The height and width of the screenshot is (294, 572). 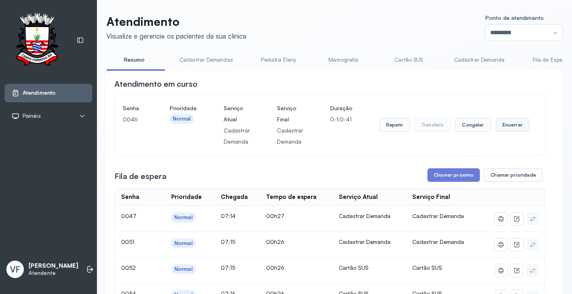 What do you see at coordinates (228, 215) in the screenshot?
I see `span: 07:14` at bounding box center [228, 215].